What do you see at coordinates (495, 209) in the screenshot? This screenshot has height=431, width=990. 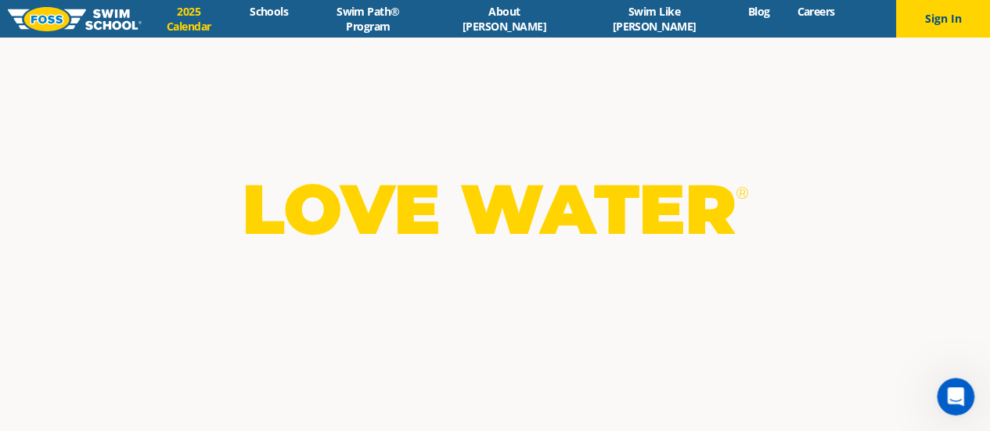 I see `p: LOVE WATER` at bounding box center [495, 209].